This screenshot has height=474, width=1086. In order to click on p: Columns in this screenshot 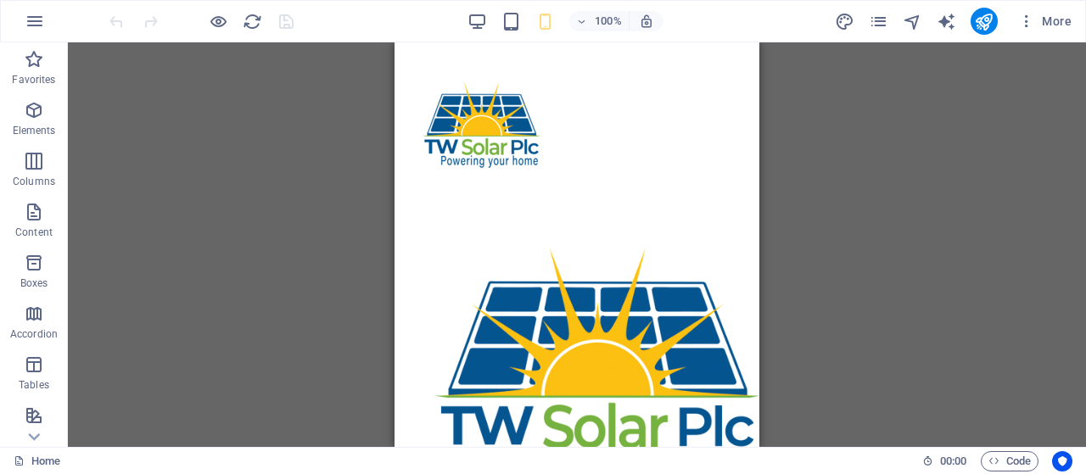, I will do `click(34, 181)`.